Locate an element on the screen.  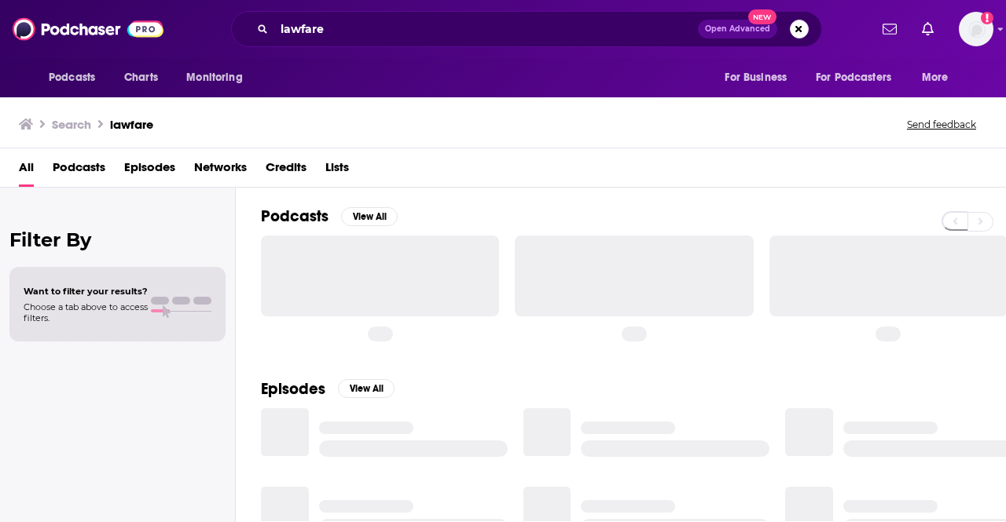
span: Episodes is located at coordinates (149, 170).